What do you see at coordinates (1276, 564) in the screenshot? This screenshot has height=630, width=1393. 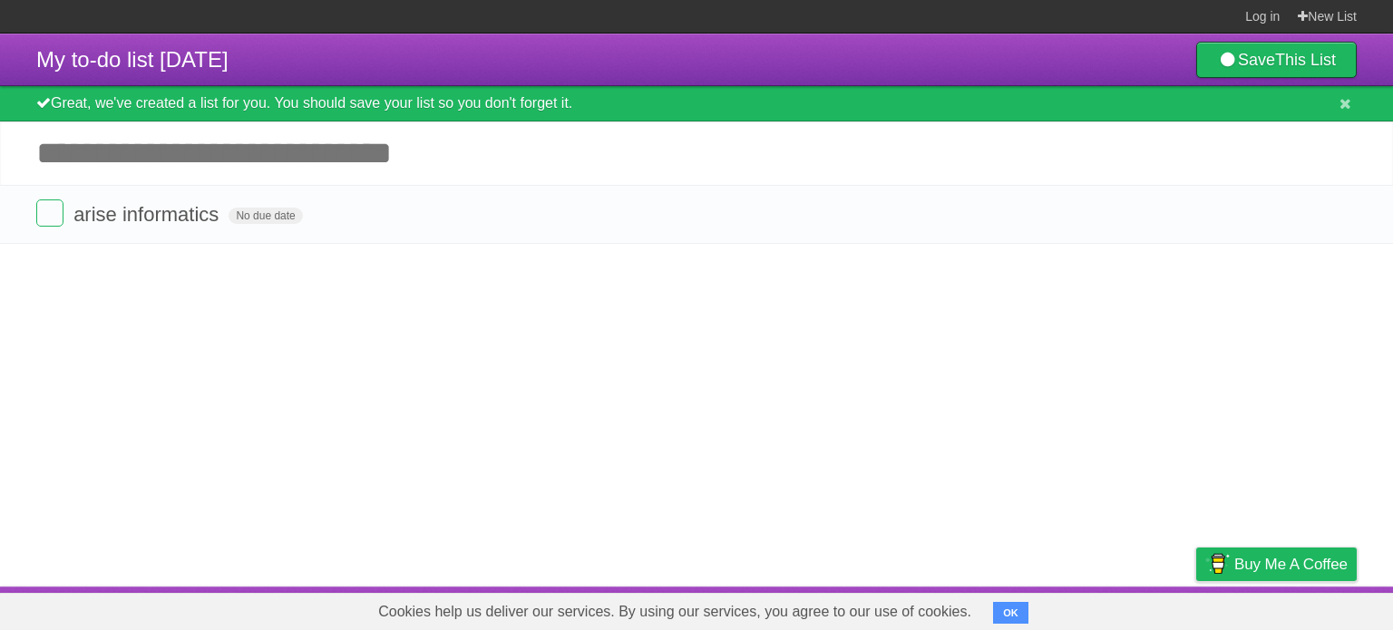 I see `a: Buy me a coffee` at bounding box center [1276, 564].